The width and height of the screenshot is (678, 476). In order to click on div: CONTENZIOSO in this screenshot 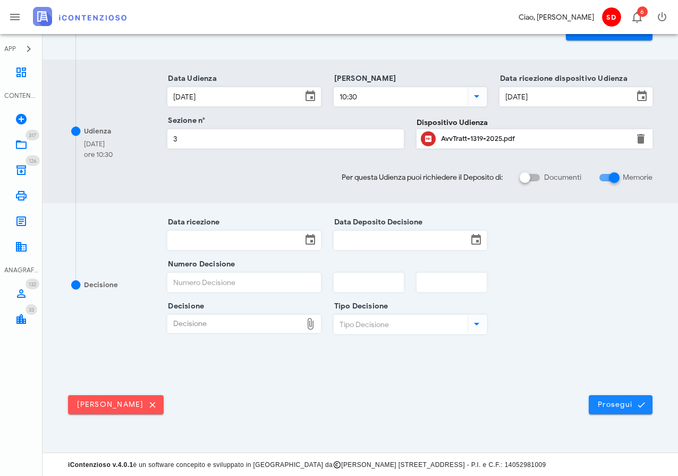, I will do `click(21, 96)`.